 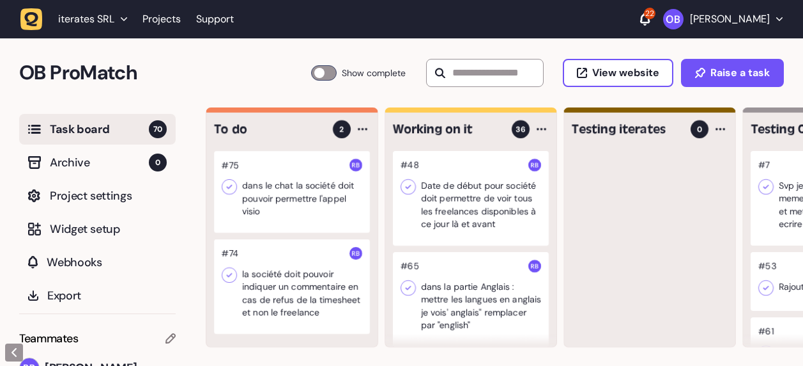 I want to click on span: Show complete, so click(x=374, y=73).